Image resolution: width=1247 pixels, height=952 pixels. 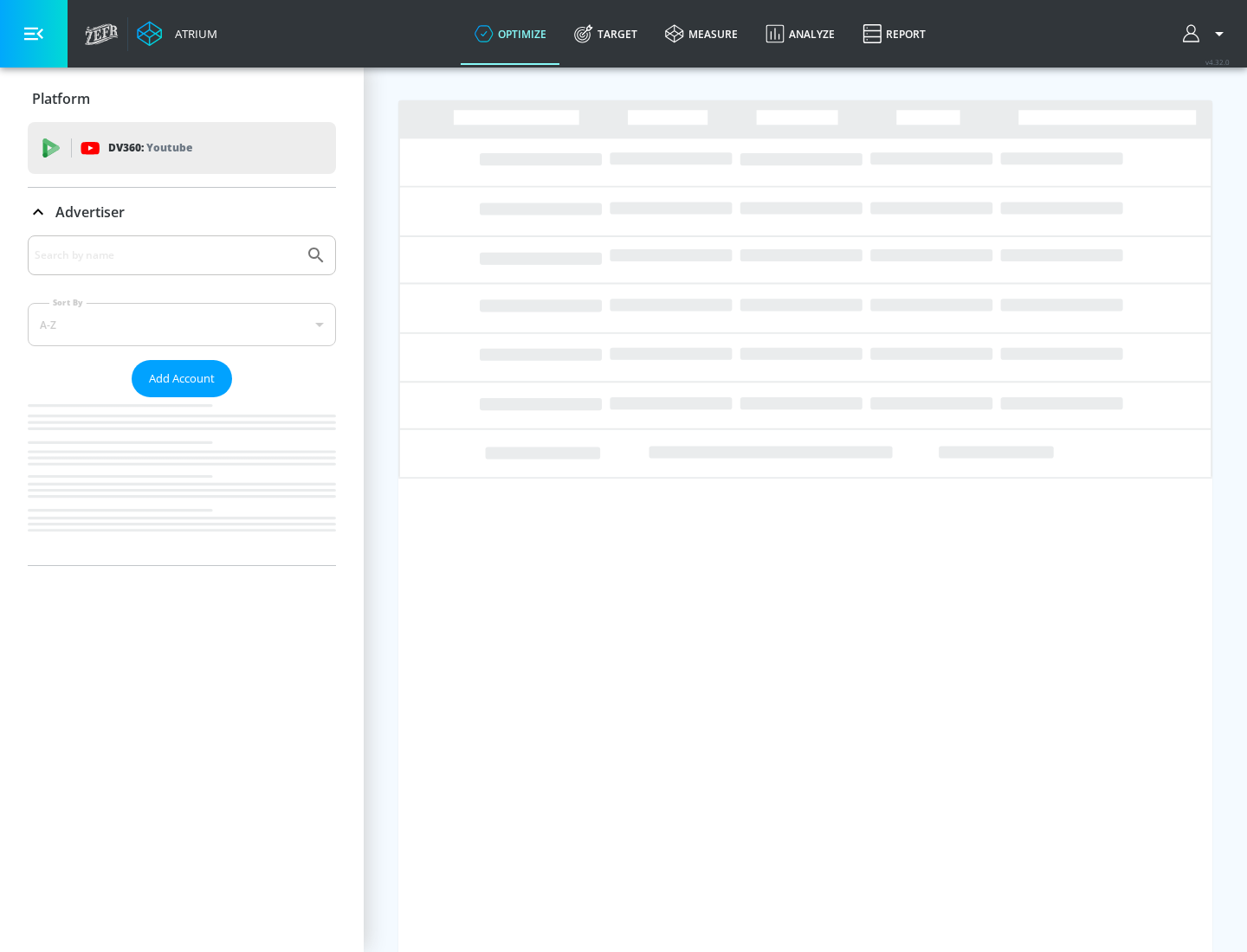 I want to click on a: Analyze, so click(x=800, y=34).